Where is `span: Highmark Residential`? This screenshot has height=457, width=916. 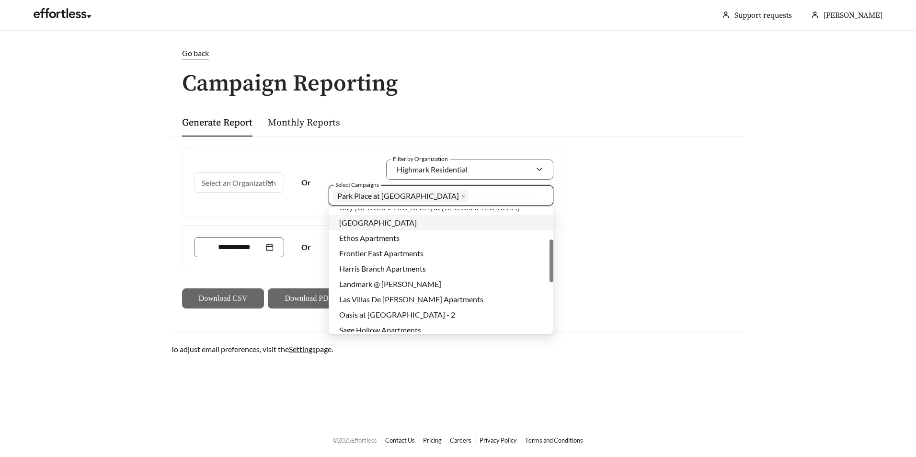 span: Highmark Residential is located at coordinates (432, 169).